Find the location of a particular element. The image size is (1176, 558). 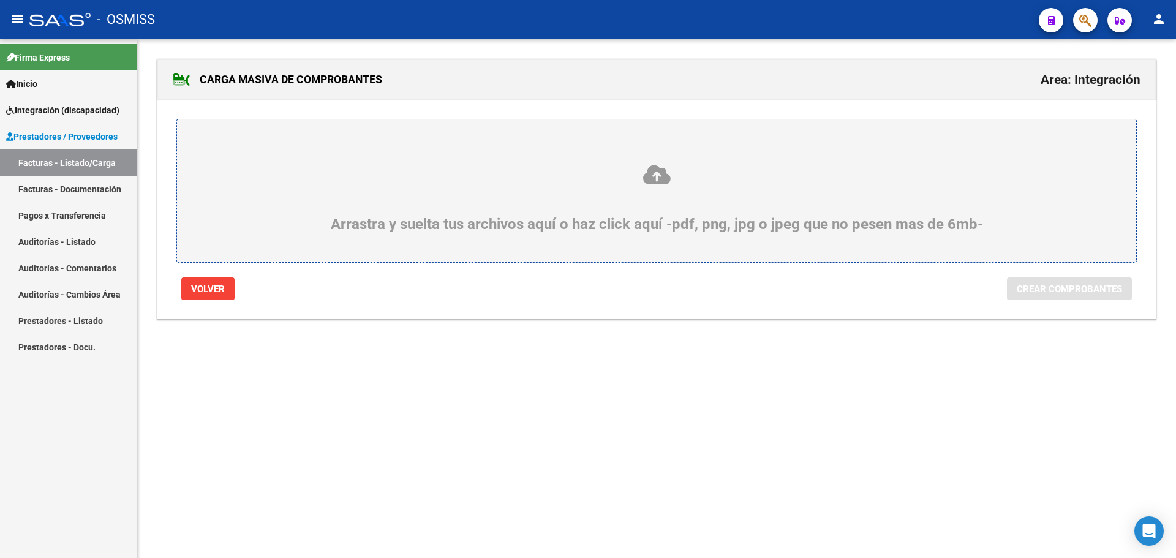

span: Volver is located at coordinates (208, 289).